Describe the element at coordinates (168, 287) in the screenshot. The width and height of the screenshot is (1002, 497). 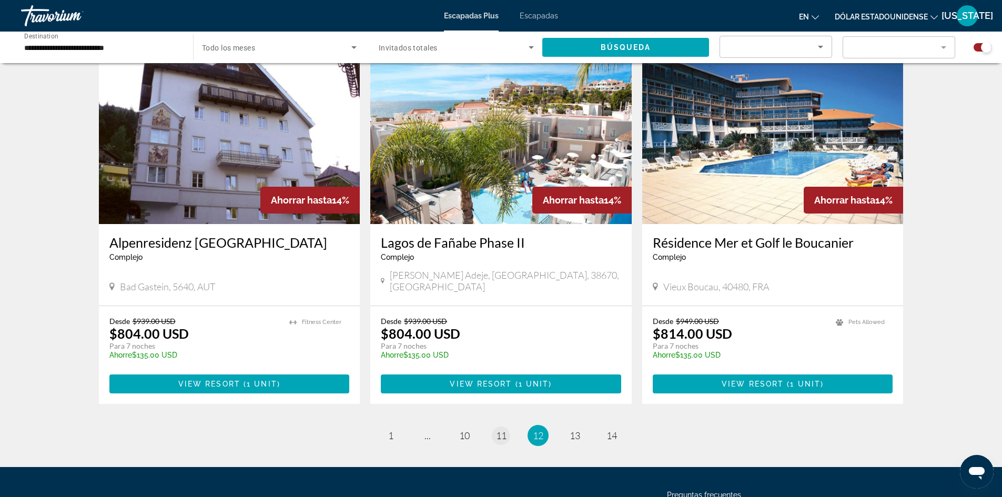
I see `span: Bad Gastein, 5640, AUT` at that location.